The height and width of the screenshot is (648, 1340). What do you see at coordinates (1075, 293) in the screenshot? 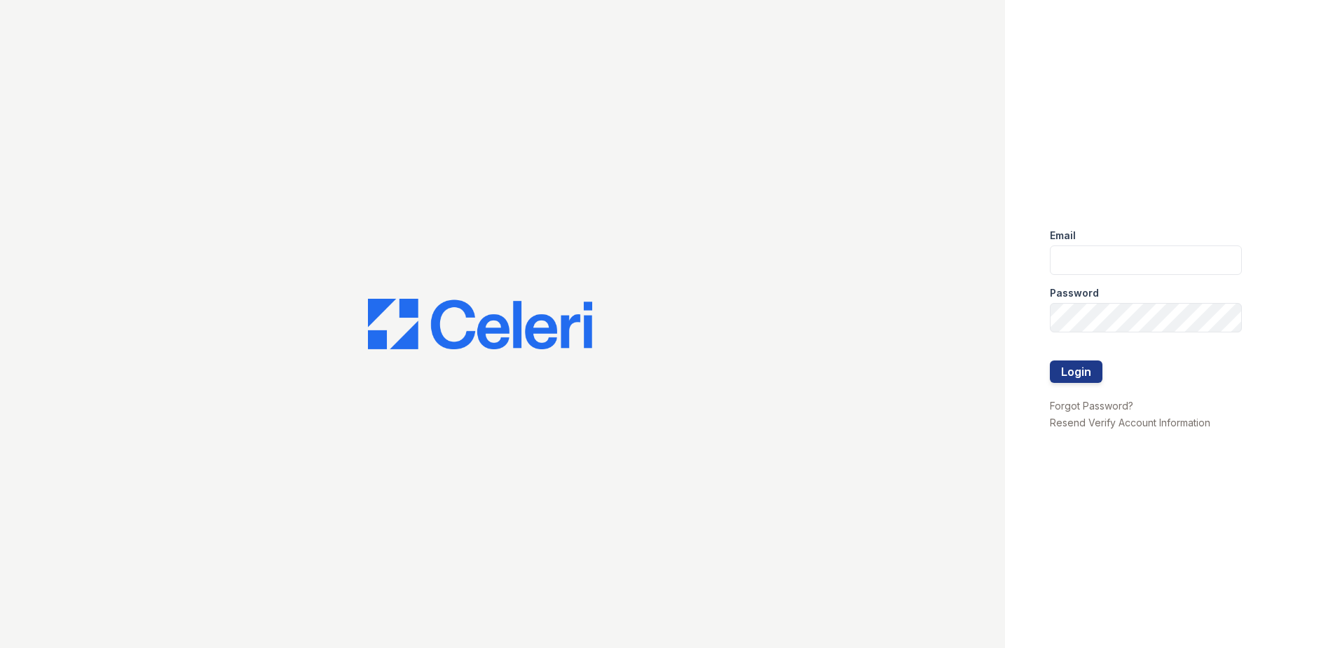
I see `label: Password` at bounding box center [1075, 293].